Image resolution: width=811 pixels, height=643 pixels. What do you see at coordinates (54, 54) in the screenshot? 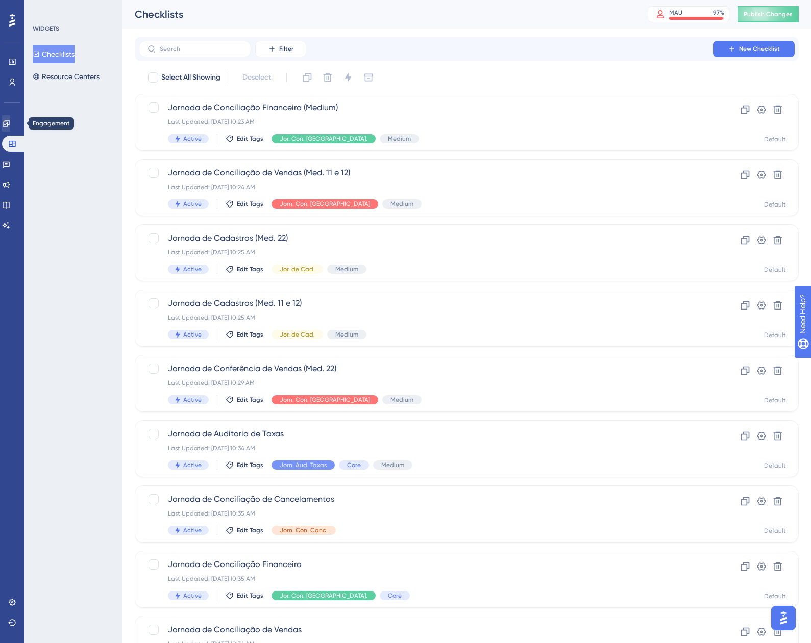
I see `button: Checklists` at bounding box center [54, 54].